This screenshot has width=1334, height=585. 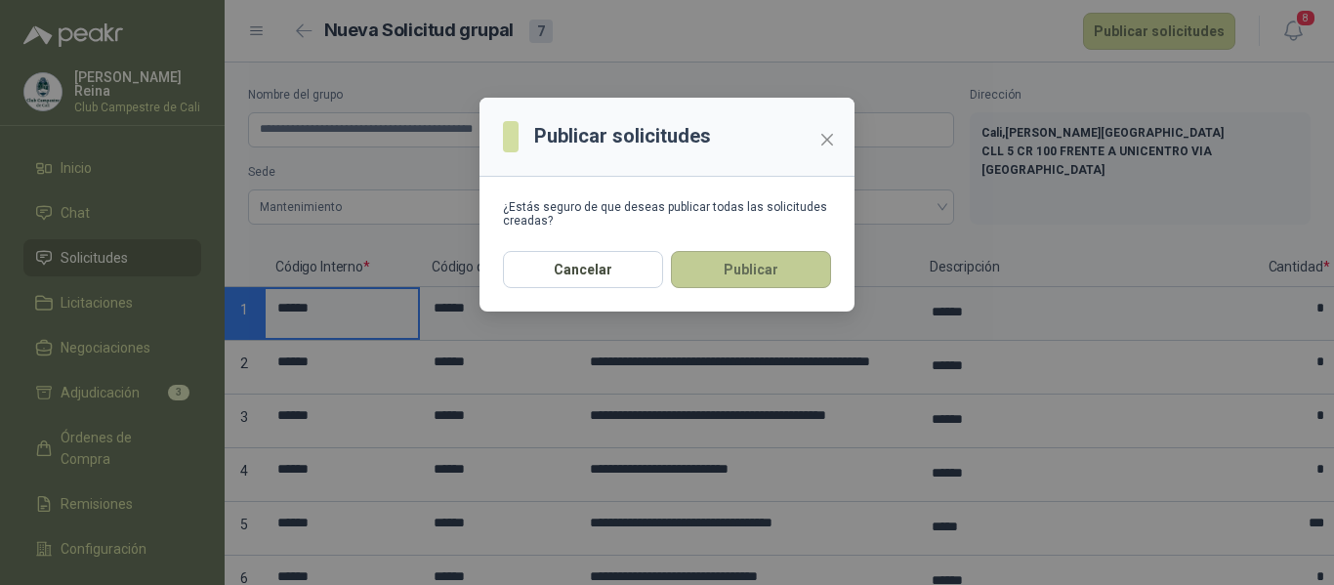 What do you see at coordinates (583, 270) in the screenshot?
I see `button: Cancelar` at bounding box center [583, 270].